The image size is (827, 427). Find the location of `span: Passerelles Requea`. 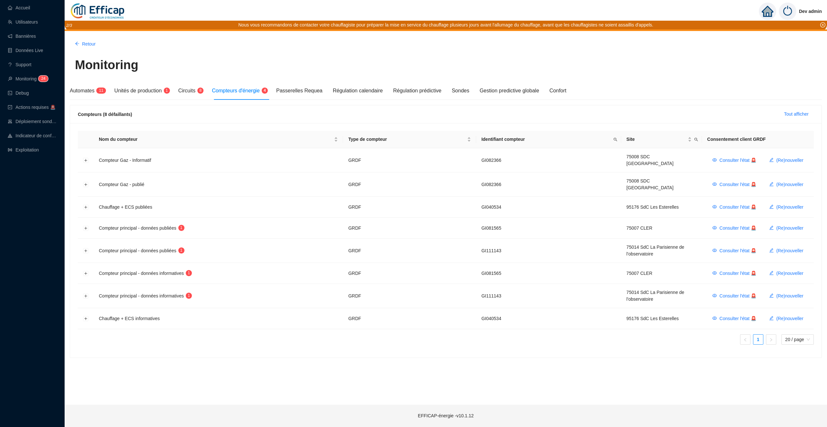

span: Passerelles Requea is located at coordinates (299, 90).